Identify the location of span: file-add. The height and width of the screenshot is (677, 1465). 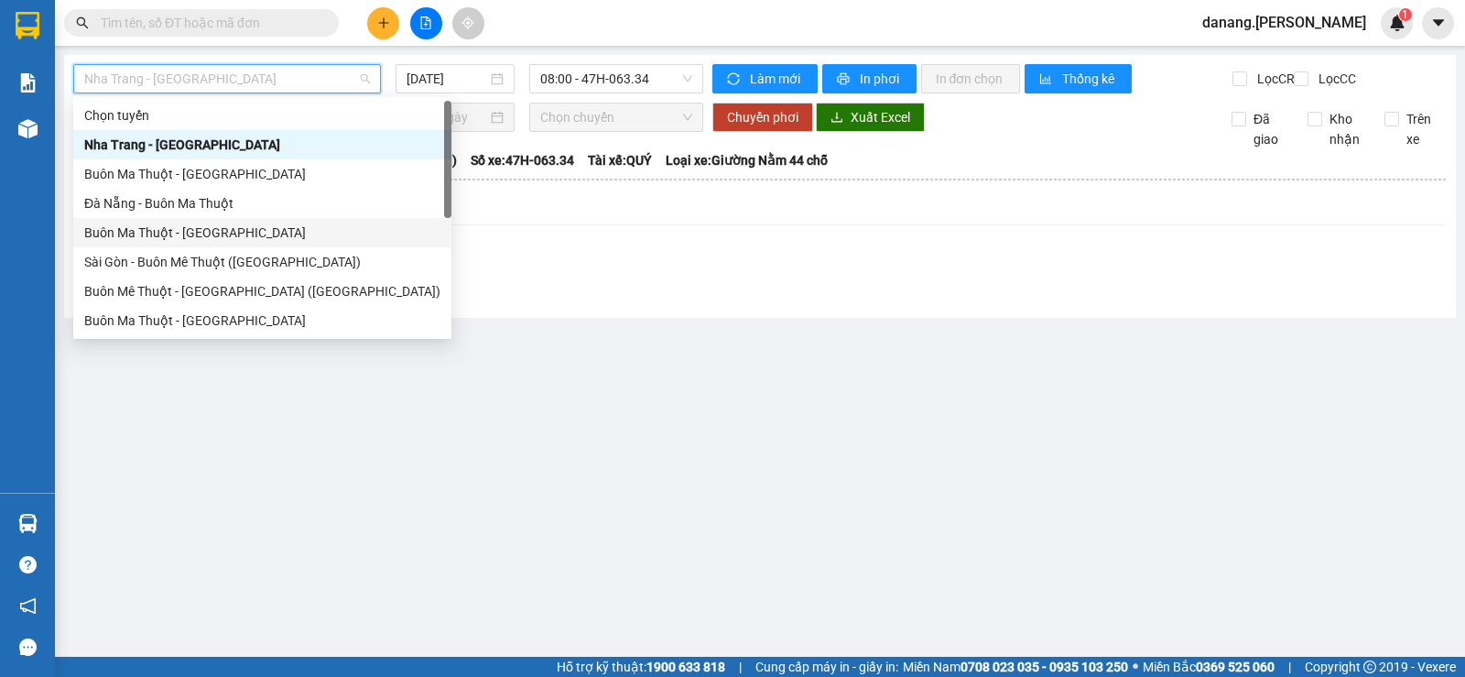
(426, 23).